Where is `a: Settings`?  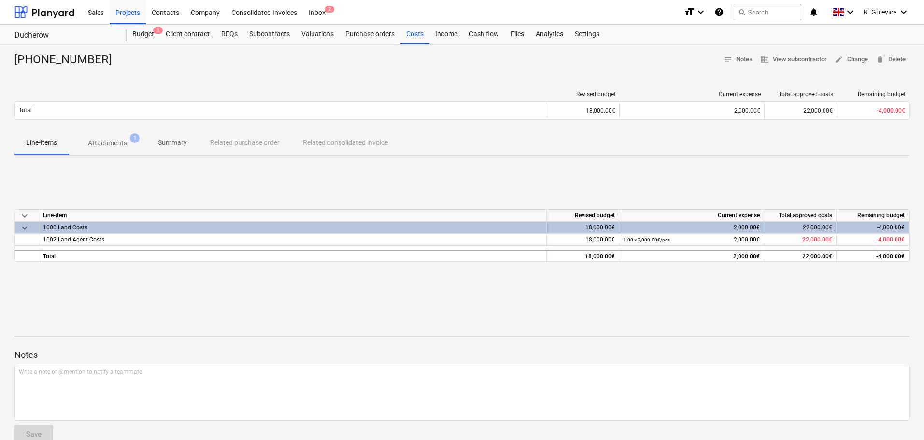
a: Settings is located at coordinates (587, 34).